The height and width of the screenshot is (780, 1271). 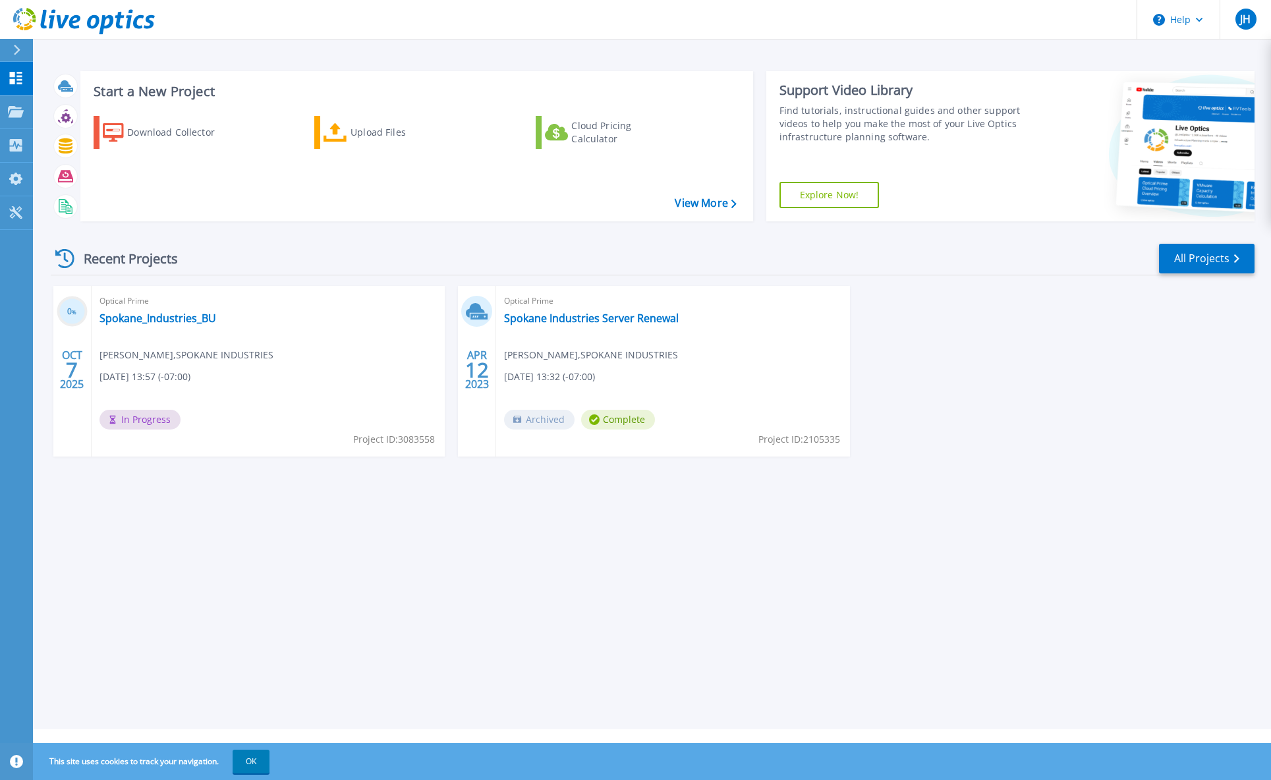 What do you see at coordinates (387, 132) in the screenshot?
I see `a: Upload Files` at bounding box center [387, 132].